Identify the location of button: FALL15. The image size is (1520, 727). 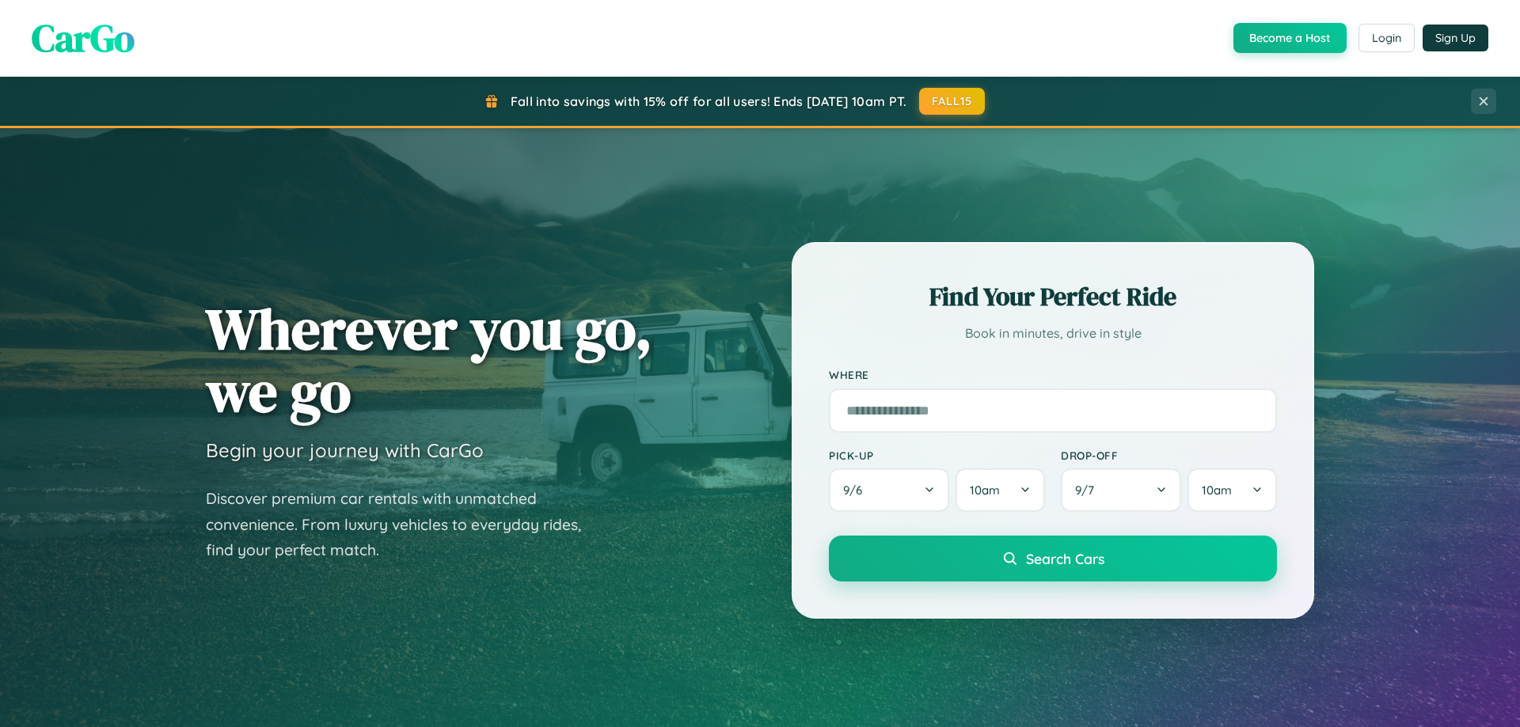
(952, 101).